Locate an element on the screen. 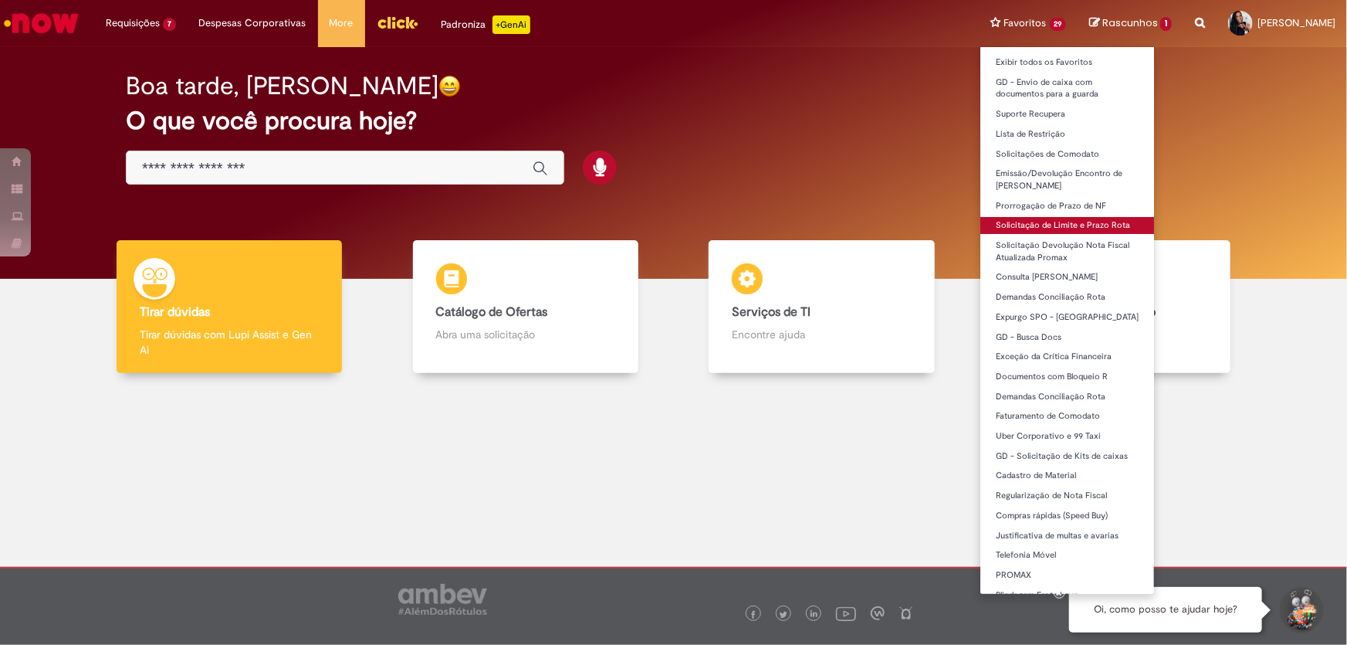 The height and width of the screenshot is (645, 1347). a: Telefonia Móvel is located at coordinates (1068, 555).